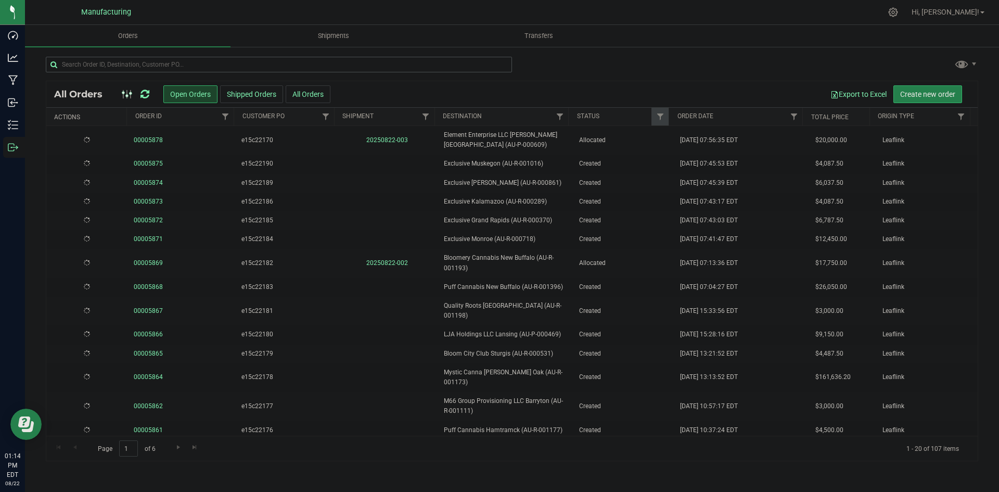  I want to click on button: Export to Excel, so click(858, 94).